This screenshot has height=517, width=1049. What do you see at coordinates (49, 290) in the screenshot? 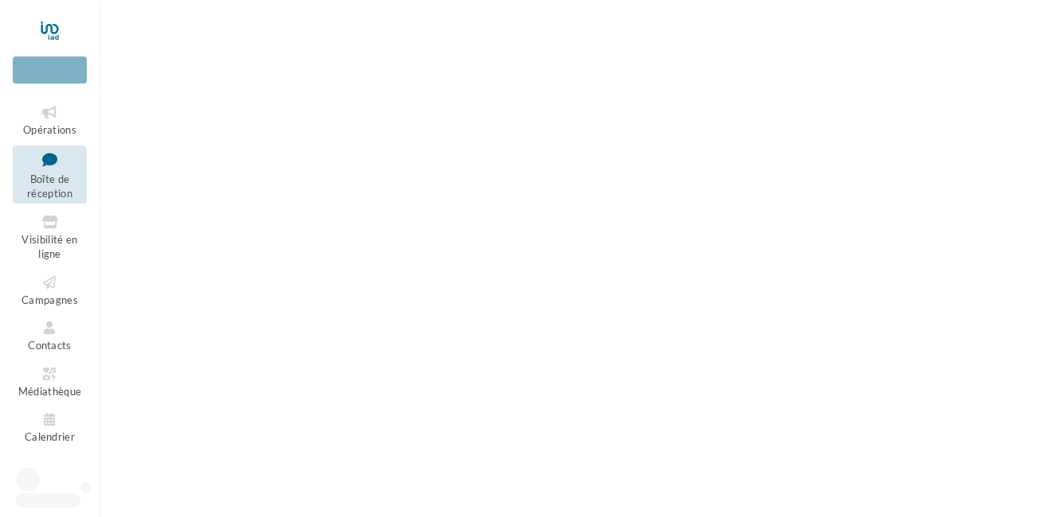
I see `a: Campagnes` at bounding box center [49, 290].